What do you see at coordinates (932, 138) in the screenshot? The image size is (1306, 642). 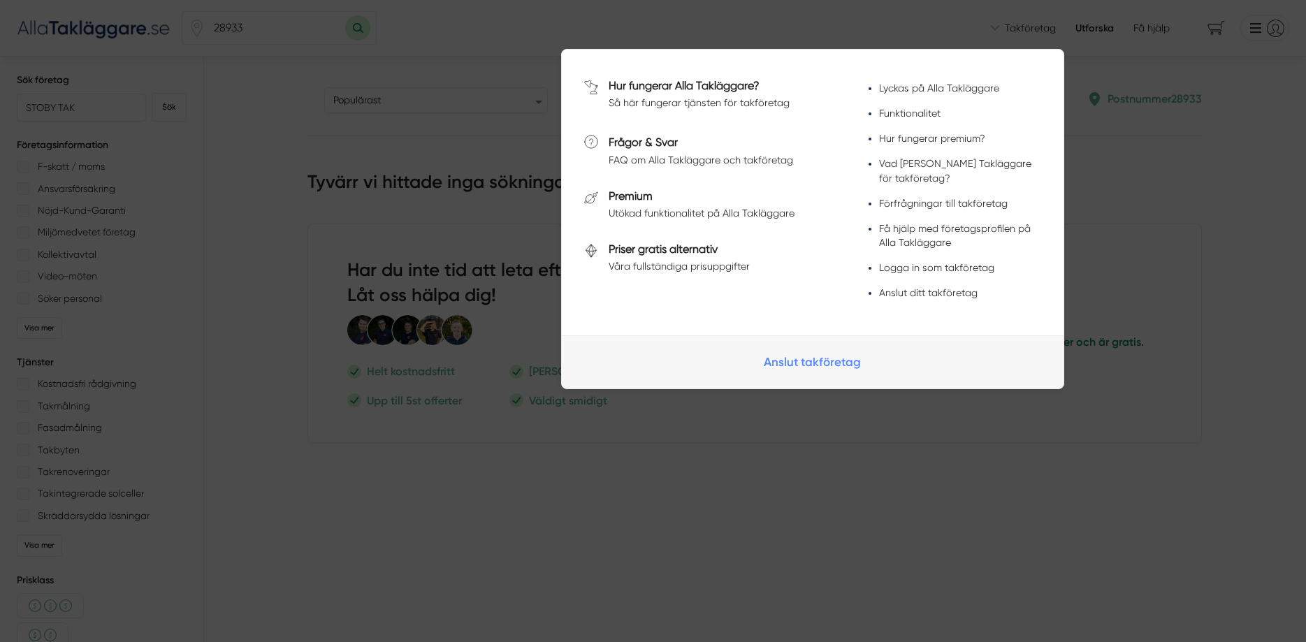 I see `a: Hur fungerar premium?` at bounding box center [932, 138].